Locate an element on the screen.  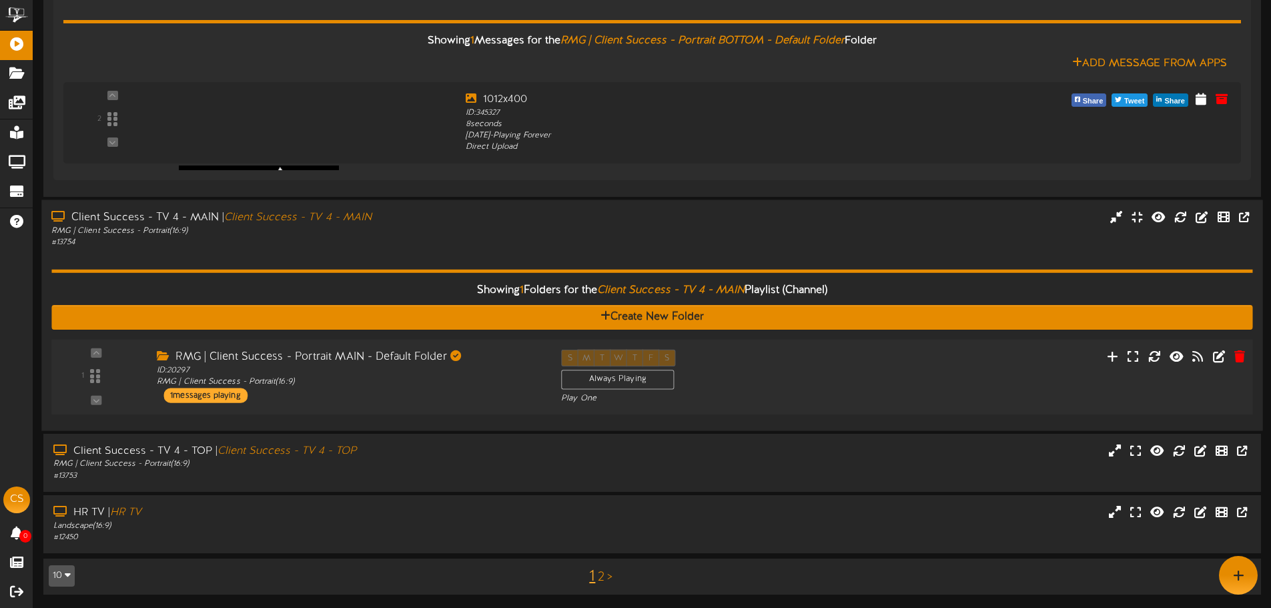
div: # 13753 is located at coordinates (297, 476).